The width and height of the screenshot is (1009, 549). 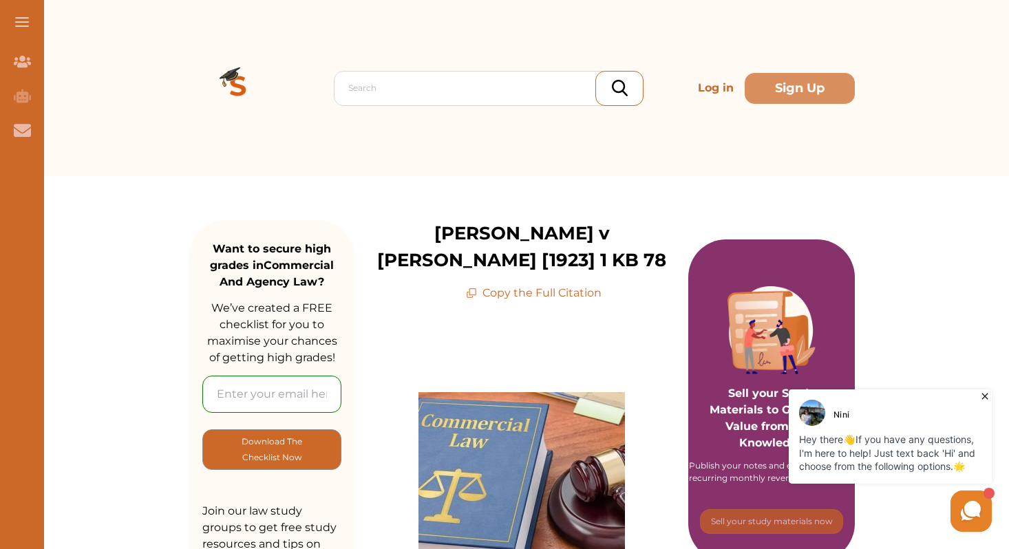 What do you see at coordinates (272, 265) in the screenshot?
I see `strong: Want to secure high grades in Commercial And Agency Law ?` at bounding box center [272, 265].